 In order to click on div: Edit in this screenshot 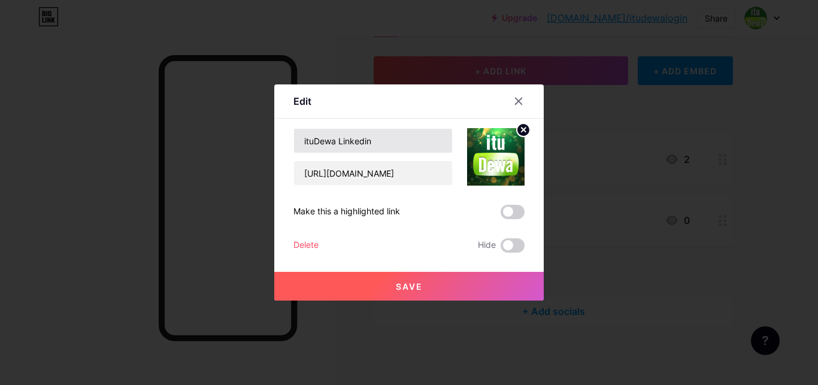, I will do `click(302, 101)`.